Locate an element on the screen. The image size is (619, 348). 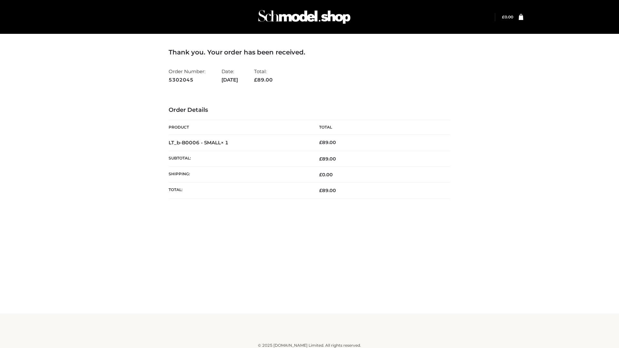
th: Total is located at coordinates (380, 127).